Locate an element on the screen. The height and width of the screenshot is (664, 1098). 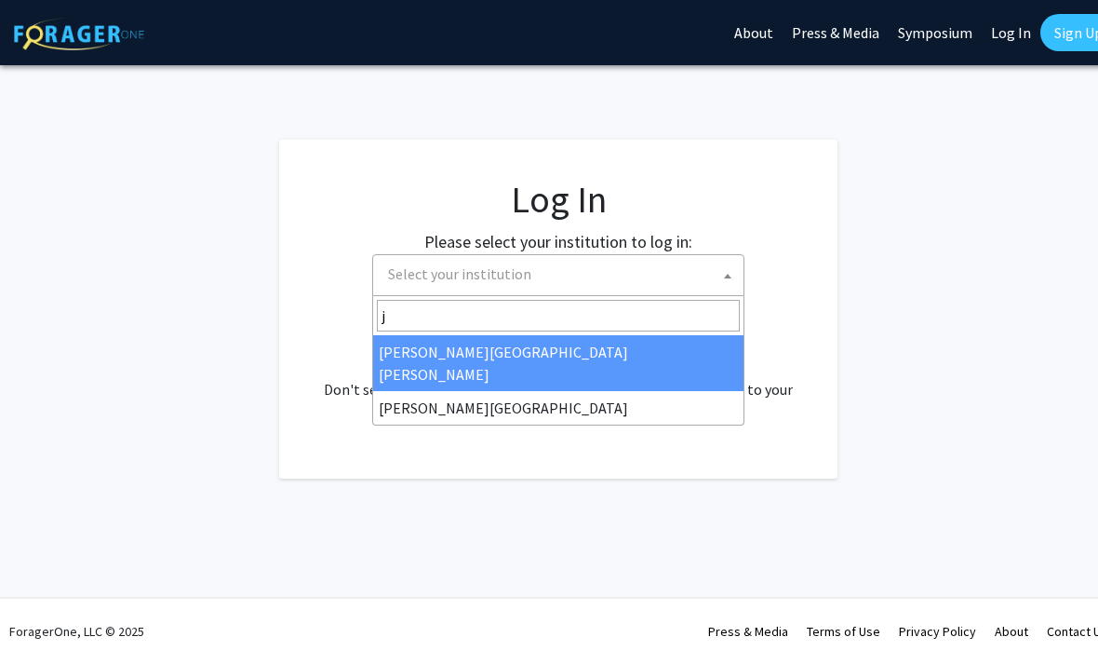
a: Privacy Policy is located at coordinates (937, 631).